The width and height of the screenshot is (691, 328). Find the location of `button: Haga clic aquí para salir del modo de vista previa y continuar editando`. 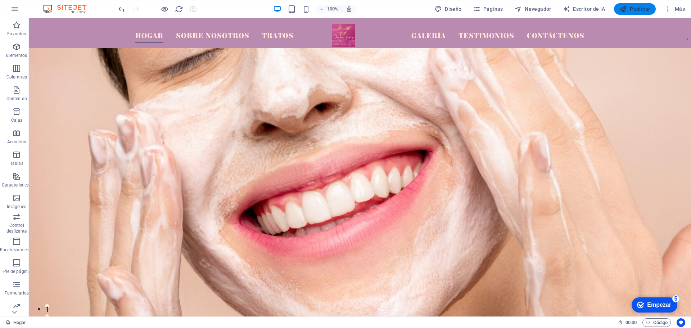

button: Haga clic aquí para salir del modo de vista previa y continuar editando is located at coordinates (165, 9).